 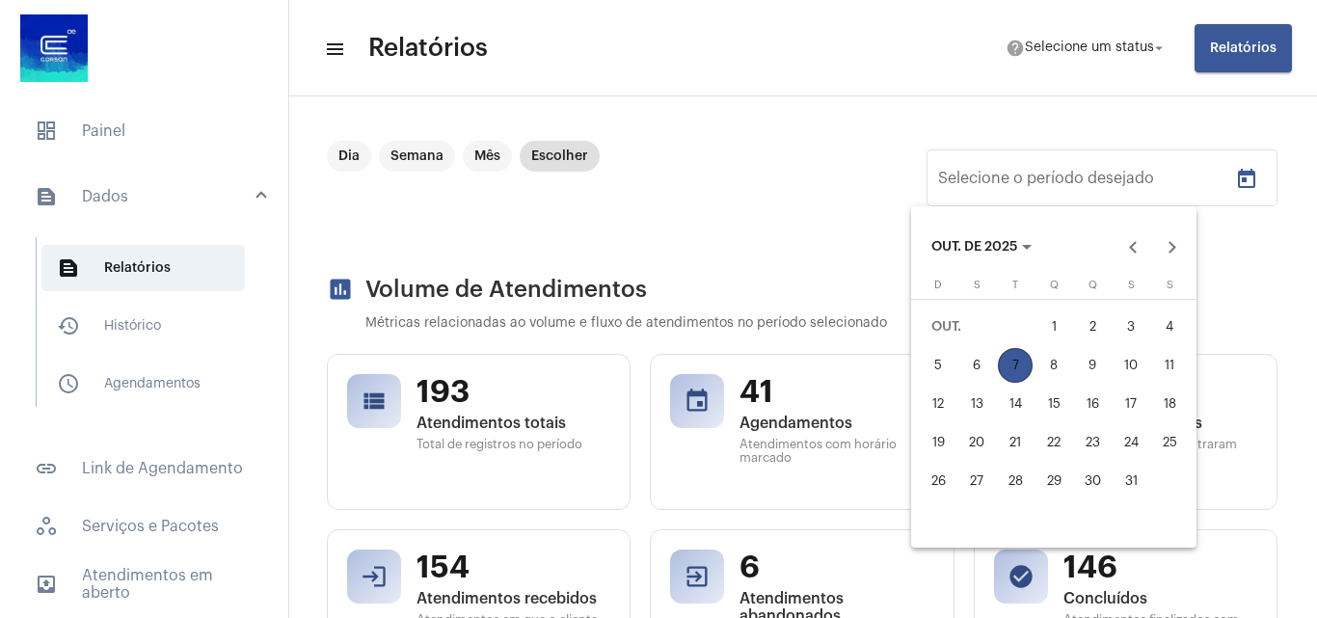 What do you see at coordinates (1015, 365) in the screenshot?
I see `div: 7` at bounding box center [1015, 365].